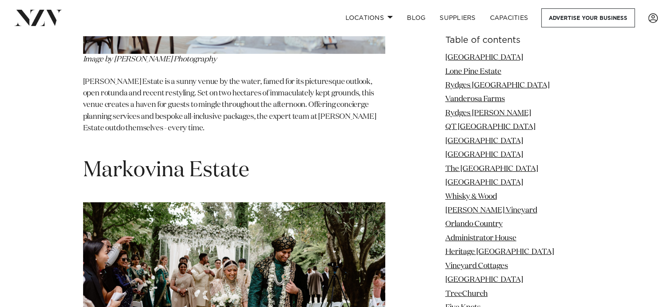  I want to click on a: Locations, so click(369, 18).